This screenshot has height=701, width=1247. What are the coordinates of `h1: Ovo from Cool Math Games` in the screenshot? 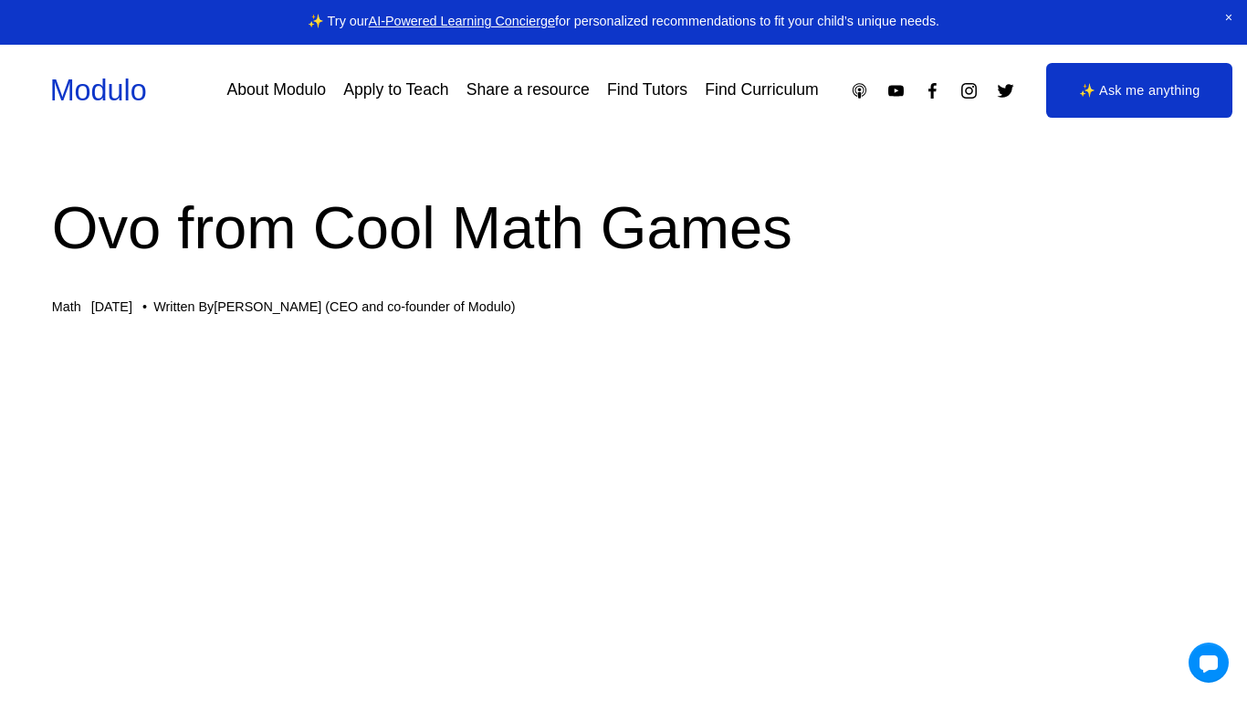 It's located at (482, 227).